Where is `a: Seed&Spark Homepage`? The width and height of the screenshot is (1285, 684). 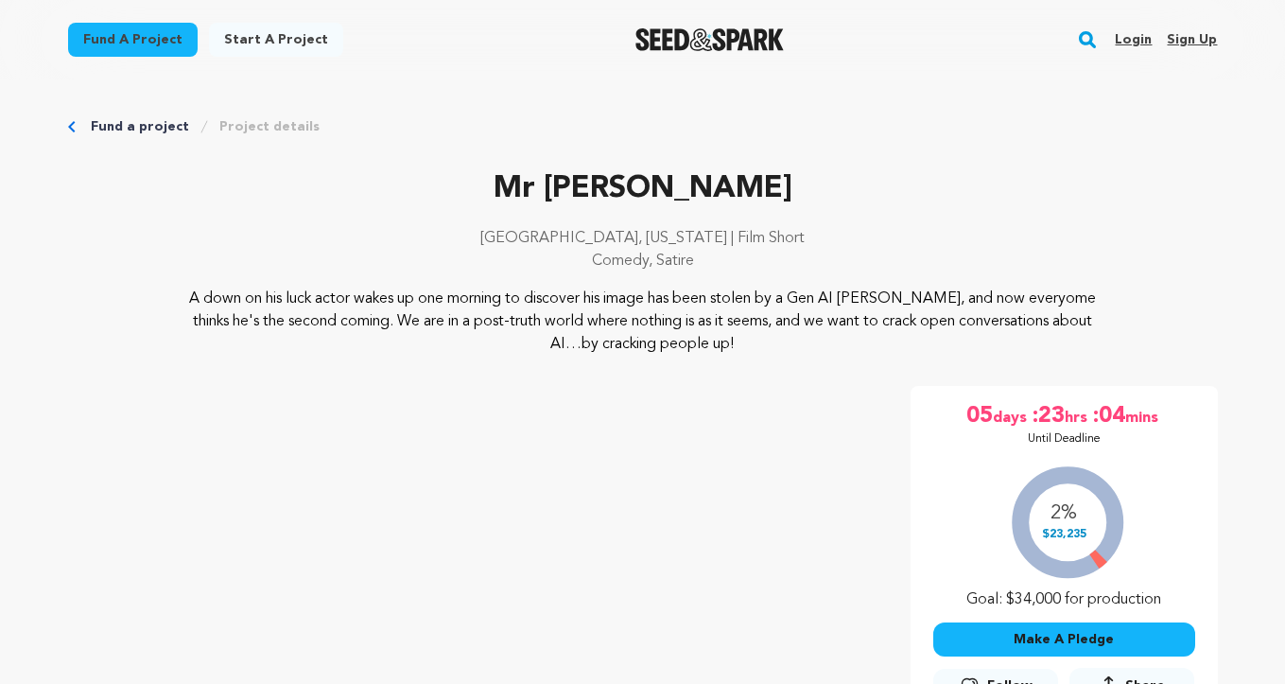
a: Seed&Spark Homepage is located at coordinates (709, 40).